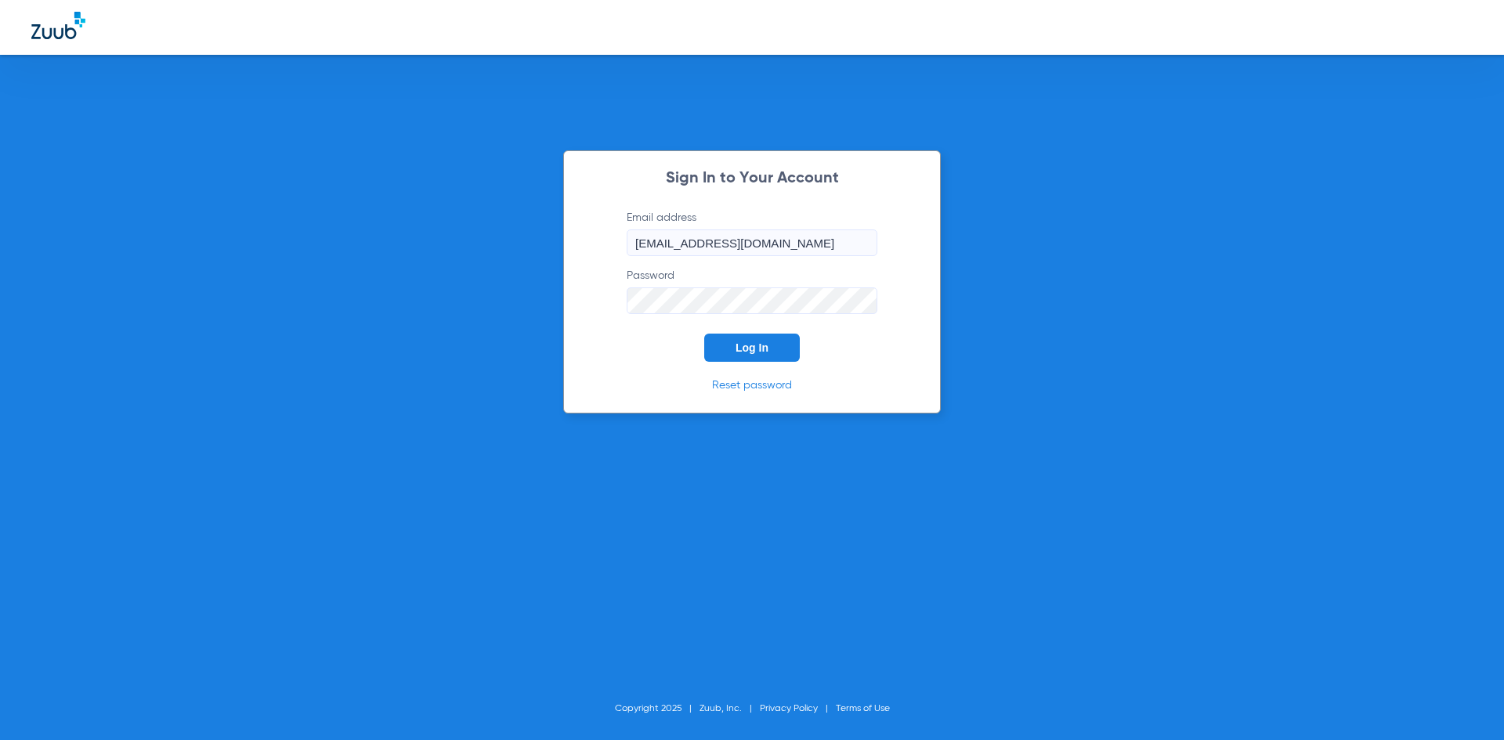 This screenshot has height=740, width=1504. I want to click on div: Chat Widget, so click(1465, 703).